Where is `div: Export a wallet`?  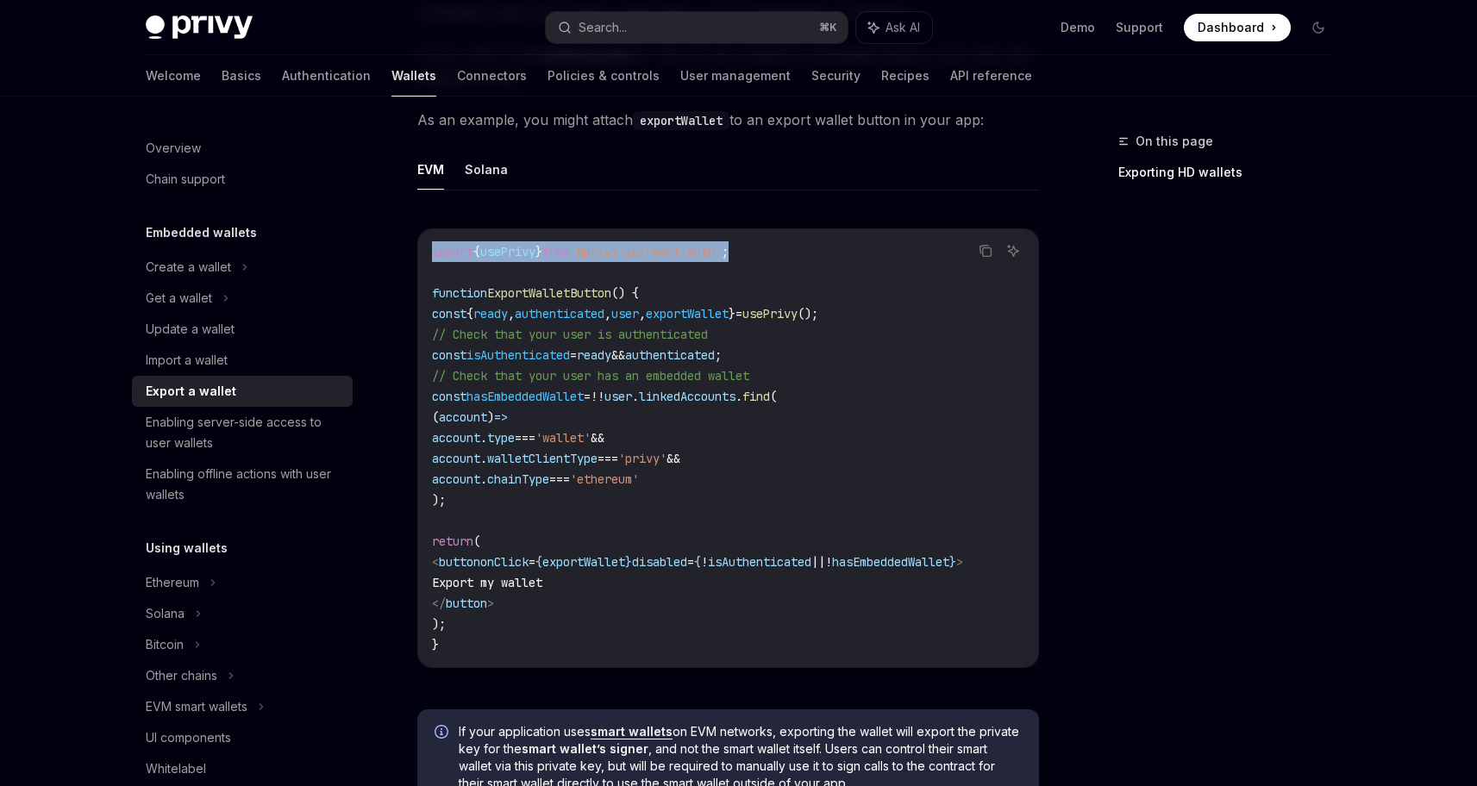
div: Export a wallet is located at coordinates (191, 391).